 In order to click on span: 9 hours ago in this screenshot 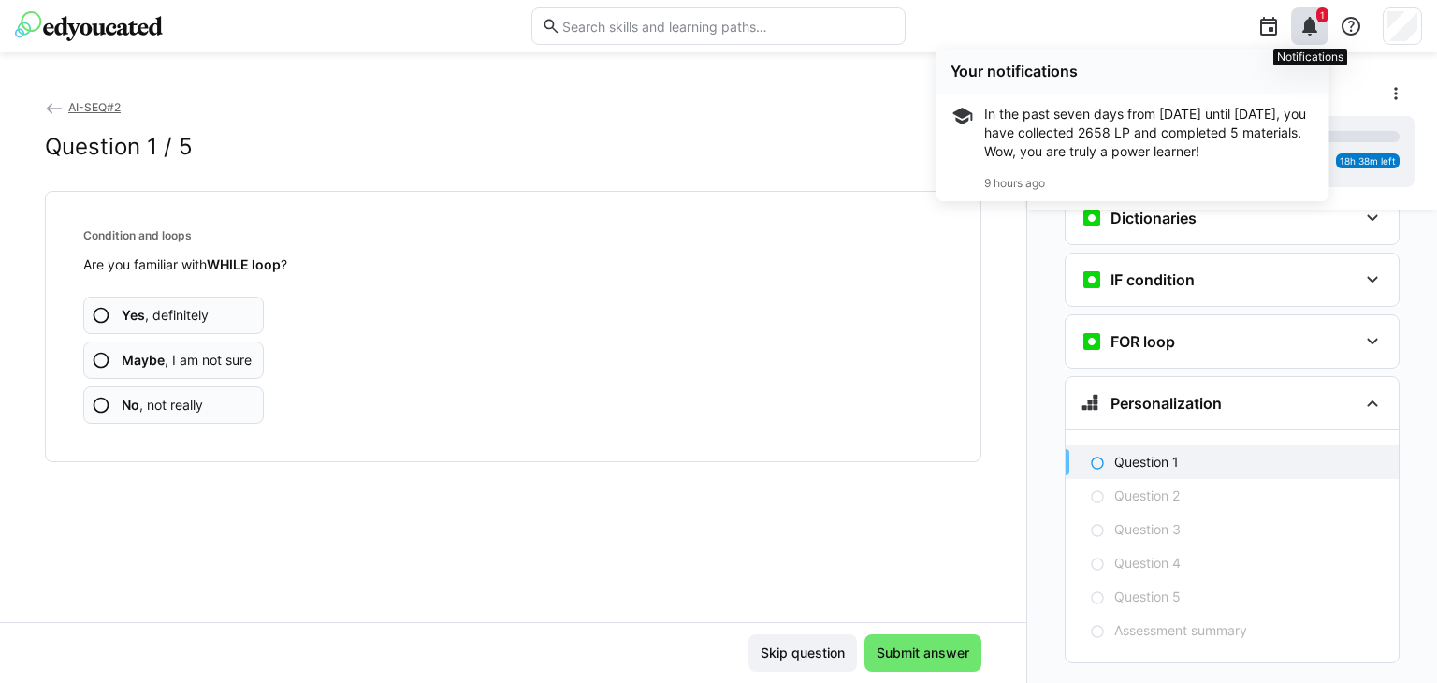, I will do `click(1014, 182)`.